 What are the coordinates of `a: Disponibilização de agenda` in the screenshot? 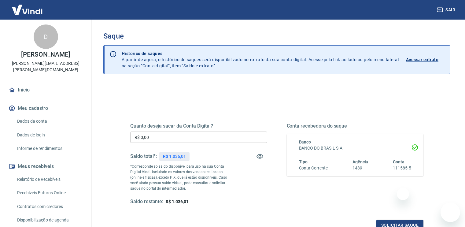 It's located at (49, 220).